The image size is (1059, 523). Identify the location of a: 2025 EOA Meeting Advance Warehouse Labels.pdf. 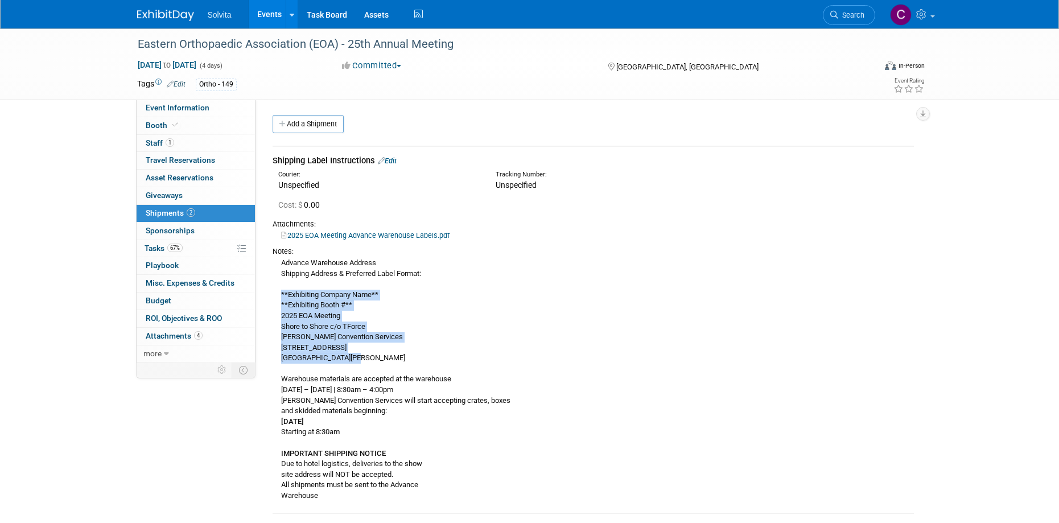
(365, 235).